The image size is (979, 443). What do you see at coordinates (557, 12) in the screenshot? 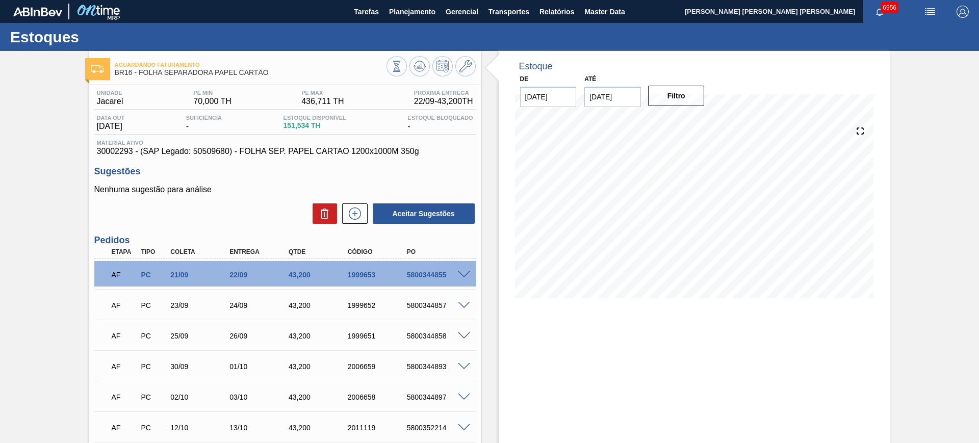
I see `span: Relatórios` at bounding box center [557, 12].